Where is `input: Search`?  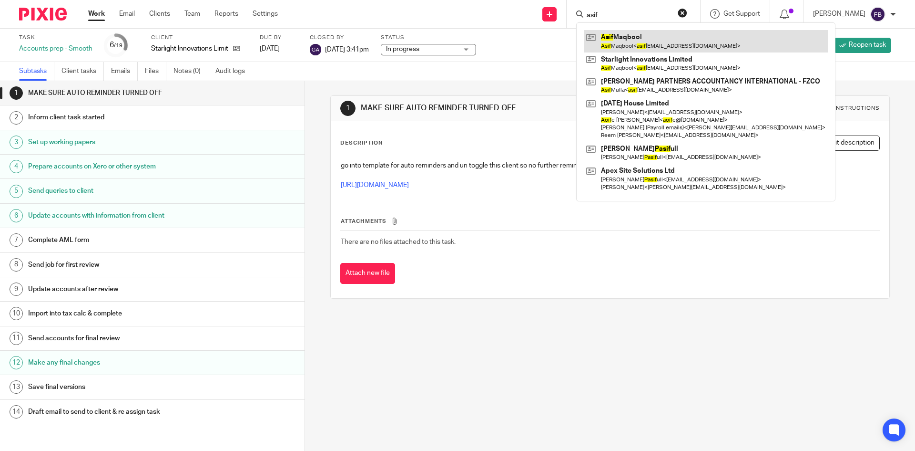
input: Search is located at coordinates (629, 16).